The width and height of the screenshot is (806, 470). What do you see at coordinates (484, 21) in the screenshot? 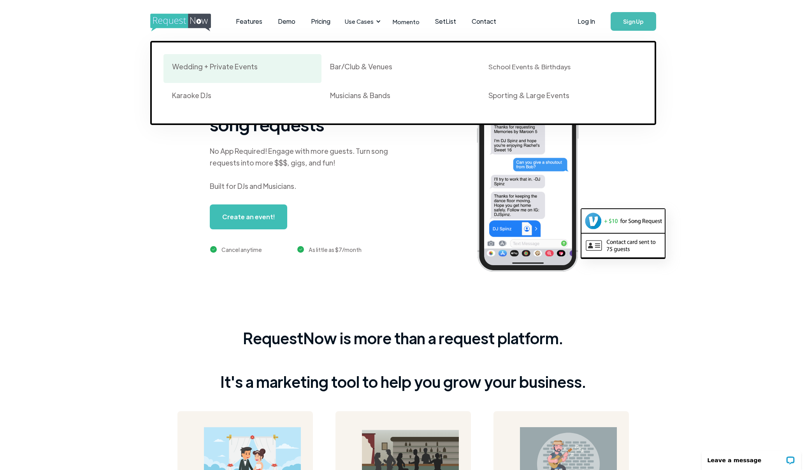
I see `a: Contact` at bounding box center [484, 21].